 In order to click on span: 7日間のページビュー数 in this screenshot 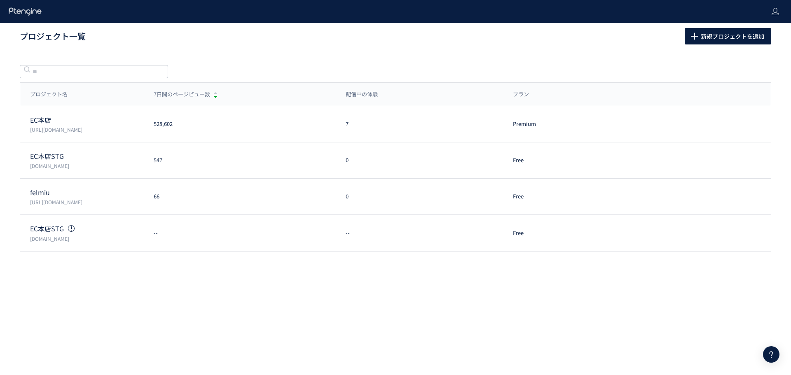, I will do `click(182, 94)`.